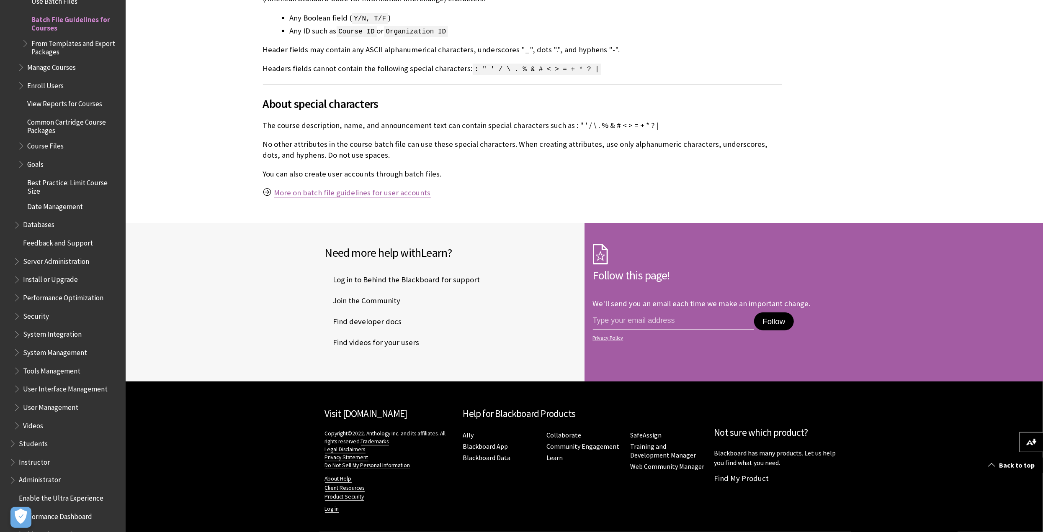 The image size is (1043, 532). What do you see at coordinates (75, 46) in the screenshot?
I see `span: From Templates and Export Packages` at bounding box center [75, 46].